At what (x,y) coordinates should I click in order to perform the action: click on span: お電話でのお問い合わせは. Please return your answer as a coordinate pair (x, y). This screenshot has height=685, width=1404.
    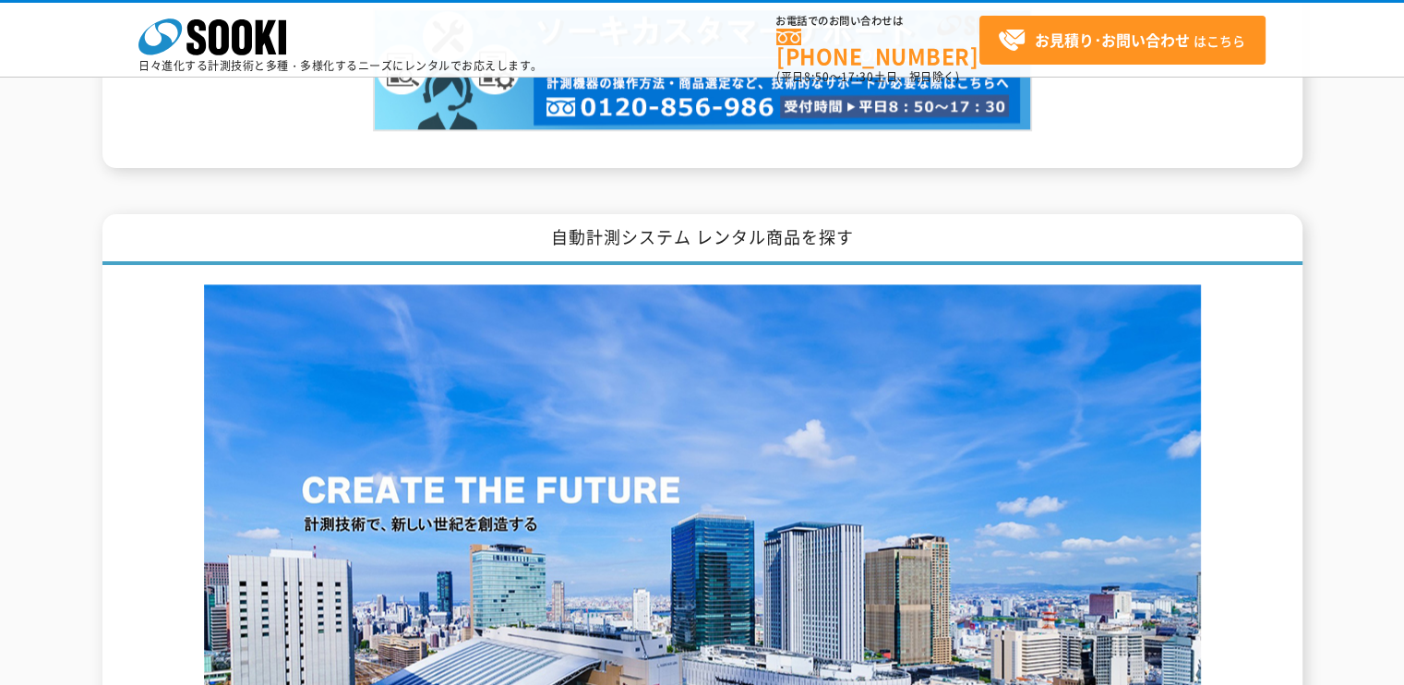
    Looking at the image, I should click on (878, 21).